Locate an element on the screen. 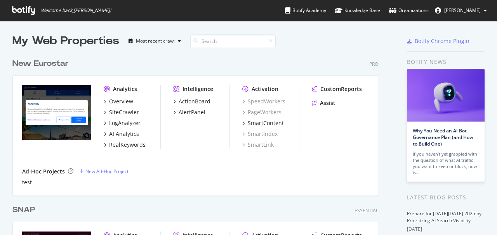 Image resolution: width=497 pixels, height=235 pixels. a: AlertPanel is located at coordinates (189, 113).